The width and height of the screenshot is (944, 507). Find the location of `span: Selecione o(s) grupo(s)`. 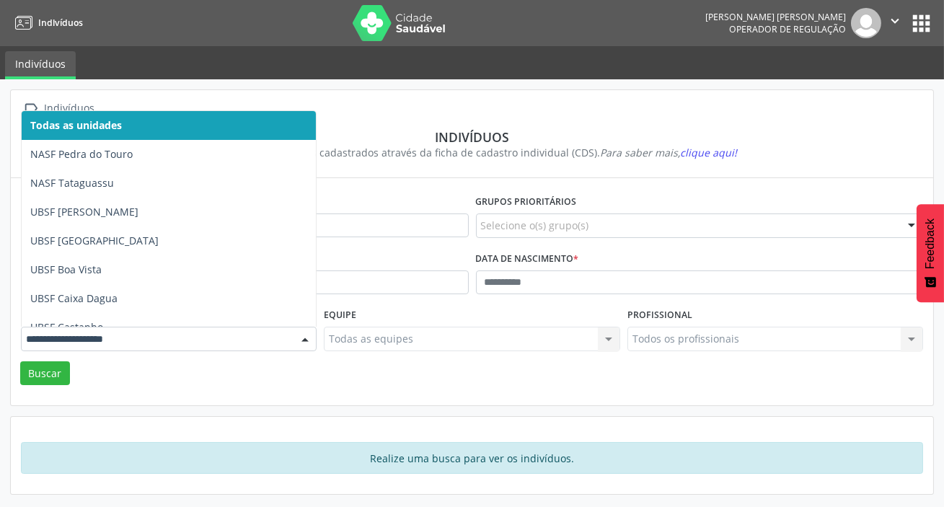

span: Selecione o(s) grupo(s) is located at coordinates (535, 225).